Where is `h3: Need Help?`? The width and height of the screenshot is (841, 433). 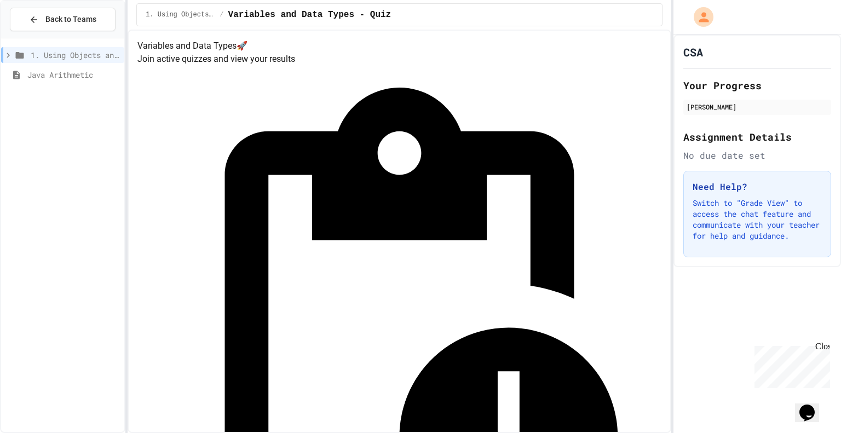 h3: Need Help? is located at coordinates (758, 187).